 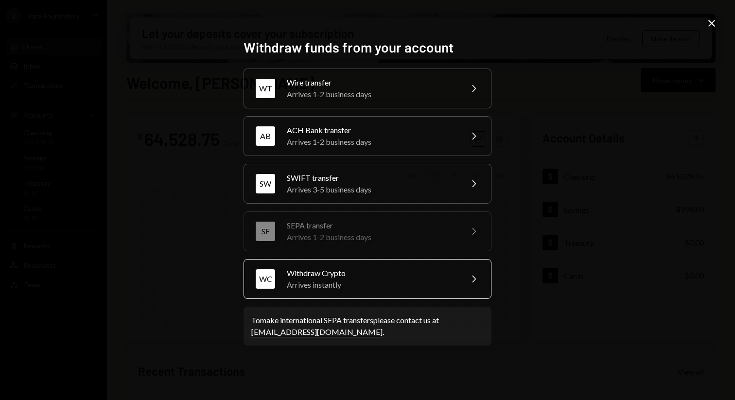 I want to click on div: Withdraw Crypto, so click(x=372, y=273).